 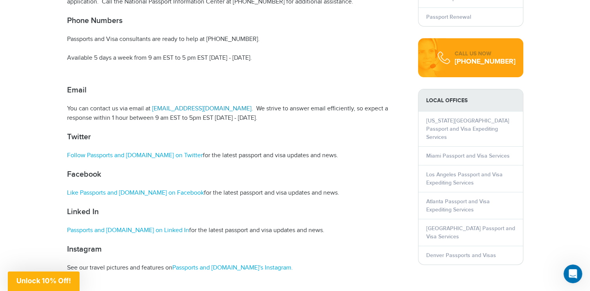 I want to click on h2: Linked In, so click(x=237, y=212).